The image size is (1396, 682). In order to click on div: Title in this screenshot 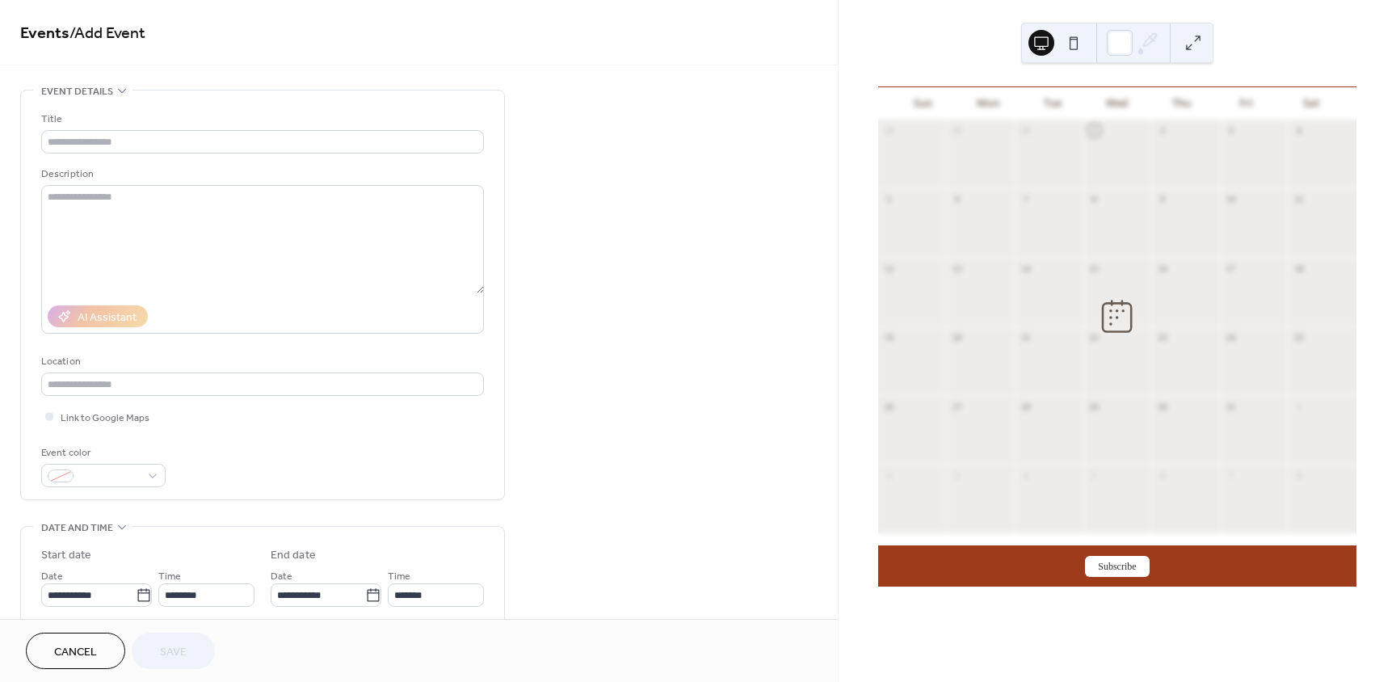, I will do `click(261, 119)`.